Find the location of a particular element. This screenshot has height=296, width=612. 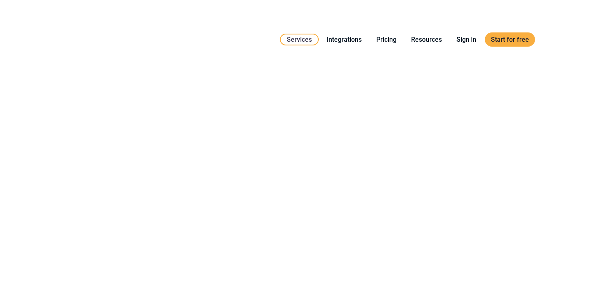

a: Sign in is located at coordinates (466, 39).